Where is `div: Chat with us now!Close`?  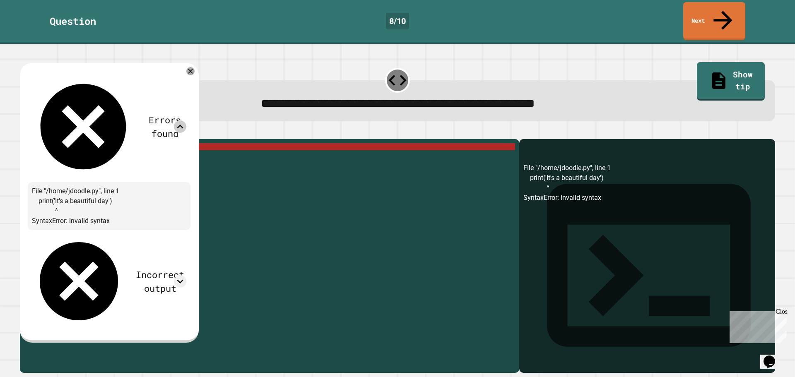 div: Chat with us now!Close is located at coordinates (30, 28).